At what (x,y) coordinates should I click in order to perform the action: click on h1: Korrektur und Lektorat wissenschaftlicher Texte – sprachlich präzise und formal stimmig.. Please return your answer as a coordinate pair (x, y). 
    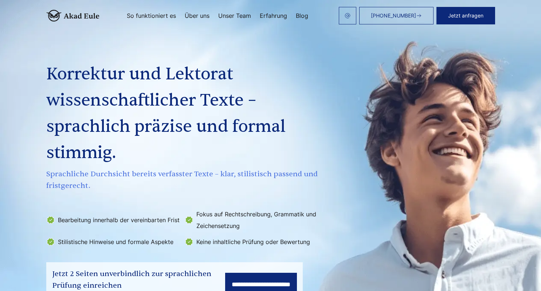
    Looking at the image, I should click on (183, 114).